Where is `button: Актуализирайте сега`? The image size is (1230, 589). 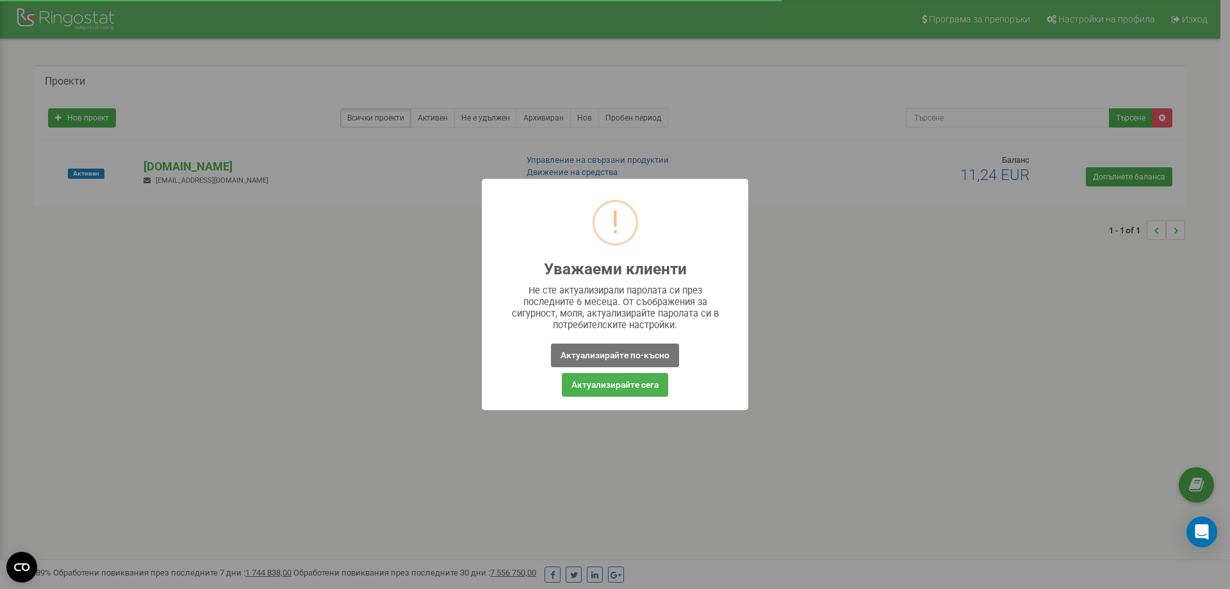
button: Актуализирайте сега is located at coordinates (615, 384).